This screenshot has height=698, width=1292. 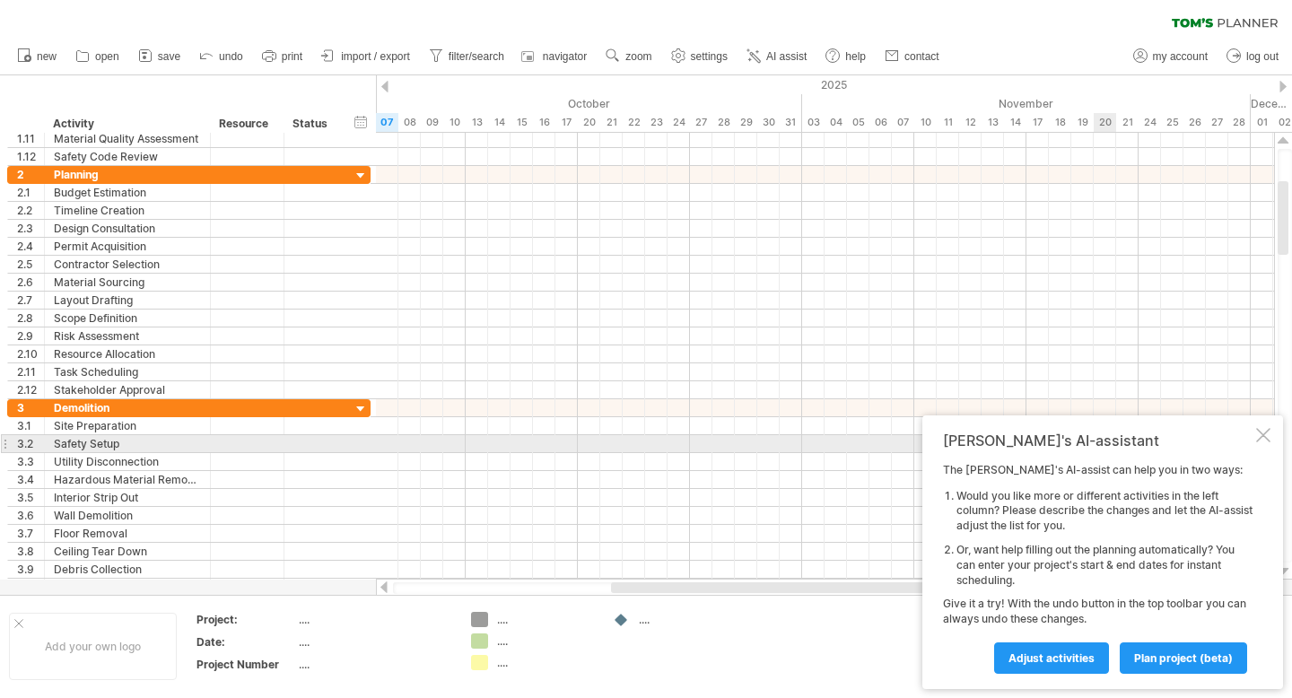 I want to click on div: Monday, 10 November 2025, so click(x=925, y=122).